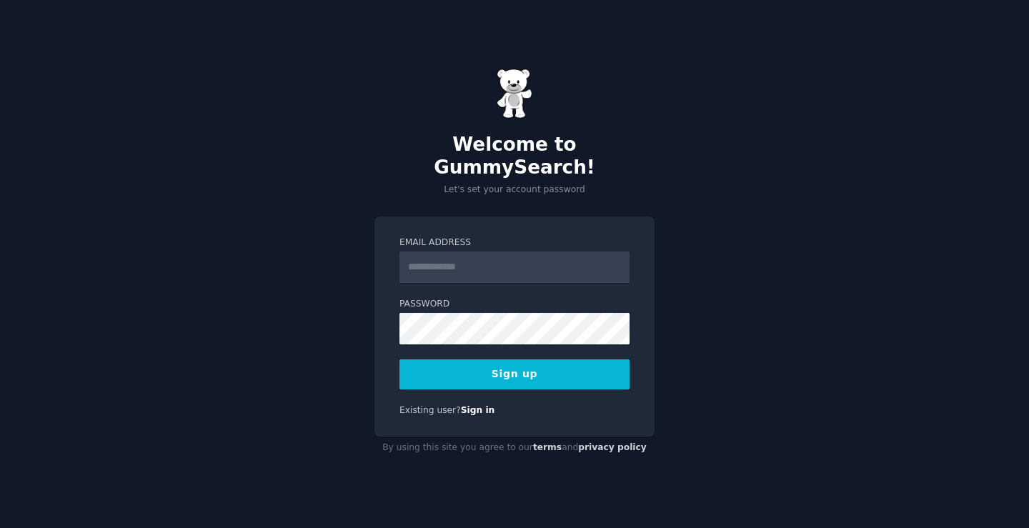  What do you see at coordinates (515, 305) in the screenshot?
I see `label: Password` at bounding box center [515, 305].